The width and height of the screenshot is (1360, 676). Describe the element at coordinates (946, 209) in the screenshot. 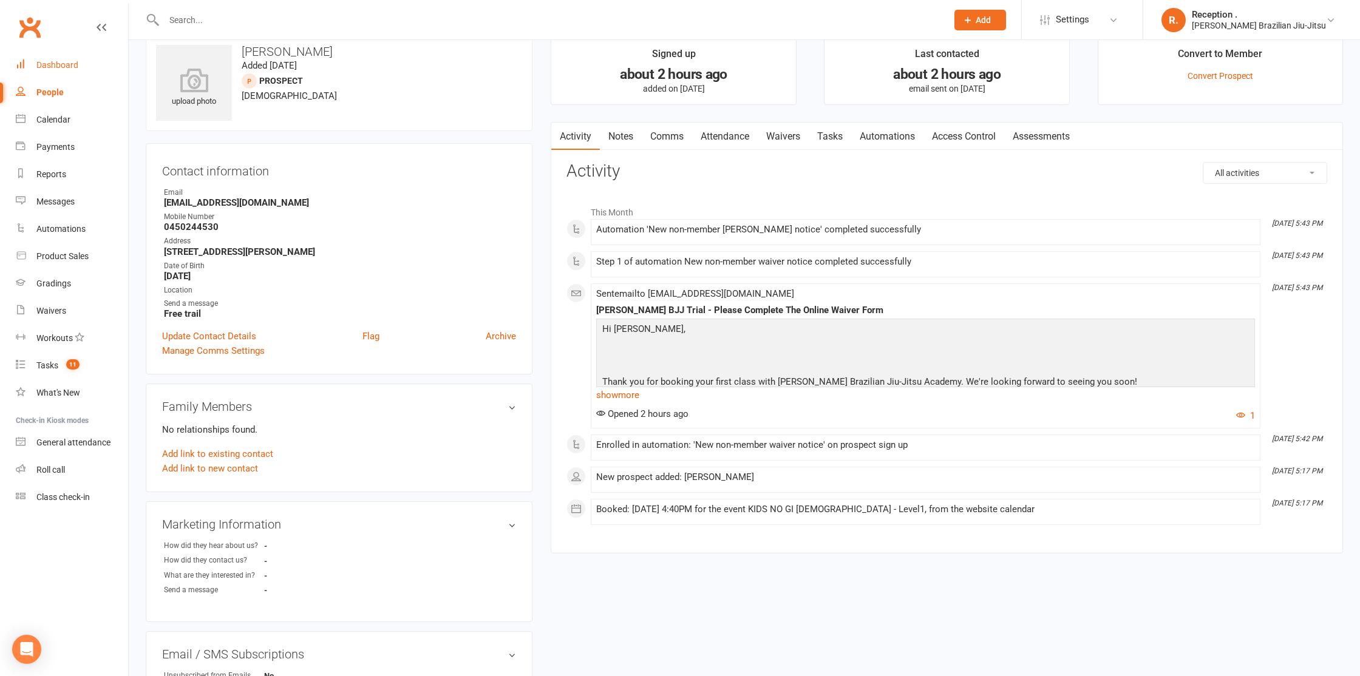

I see `li: This Month` at that location.